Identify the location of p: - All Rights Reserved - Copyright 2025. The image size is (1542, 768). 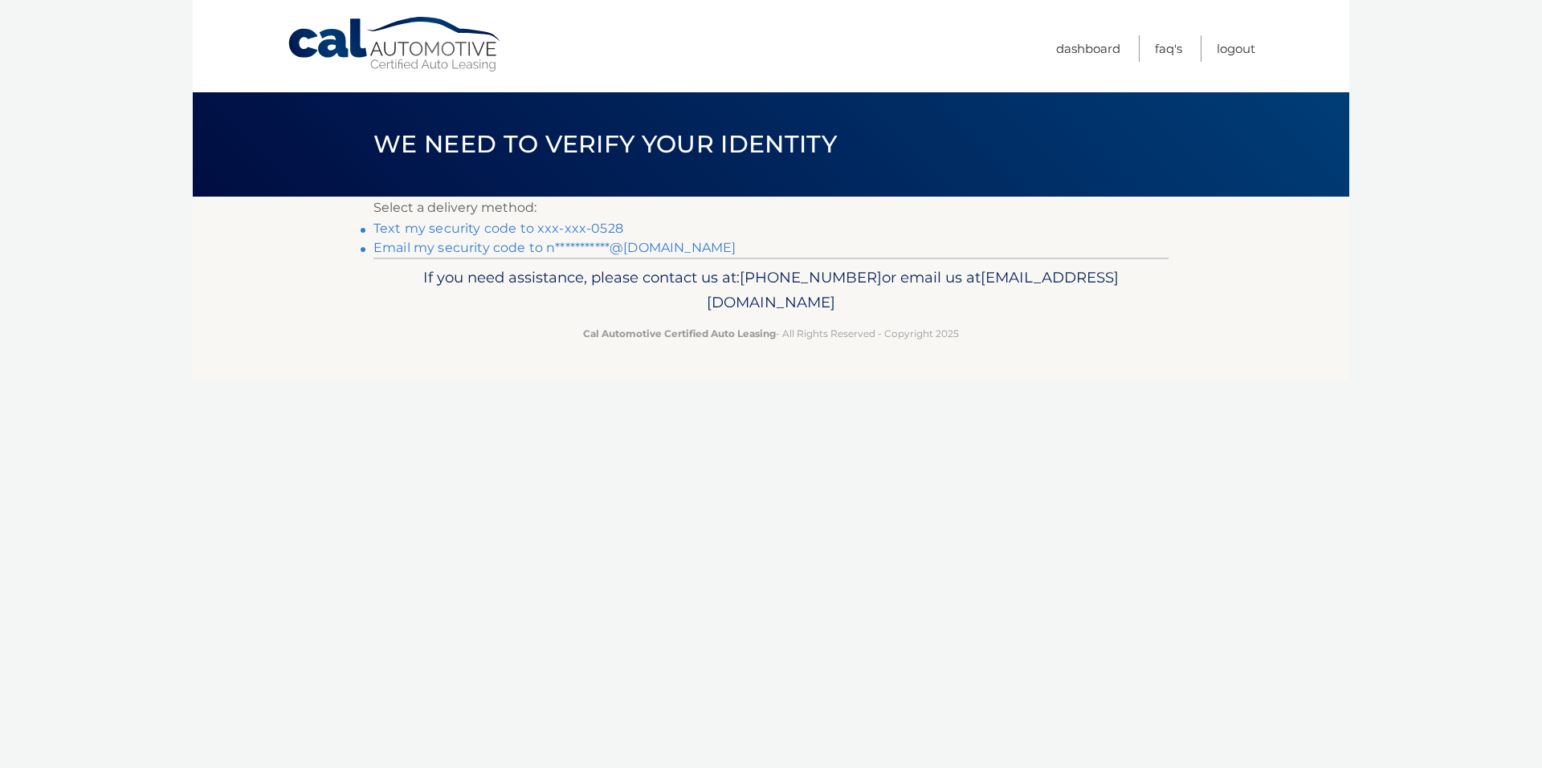
(771, 333).